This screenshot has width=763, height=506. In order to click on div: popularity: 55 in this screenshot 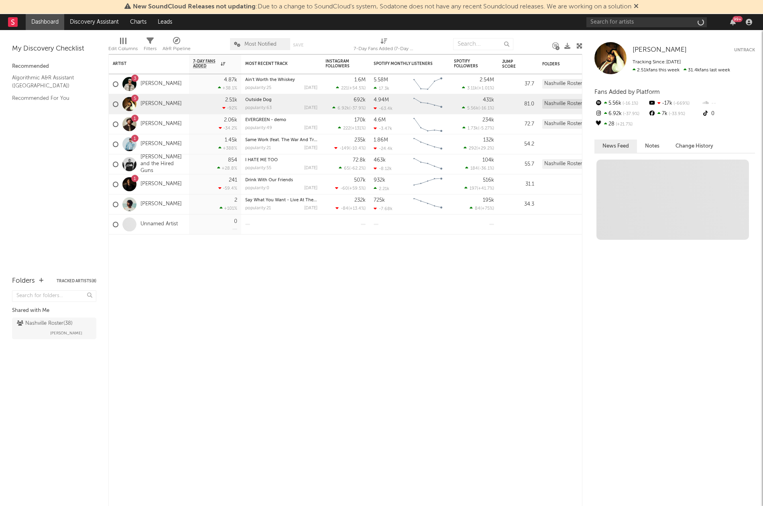, I will do `click(258, 168)`.